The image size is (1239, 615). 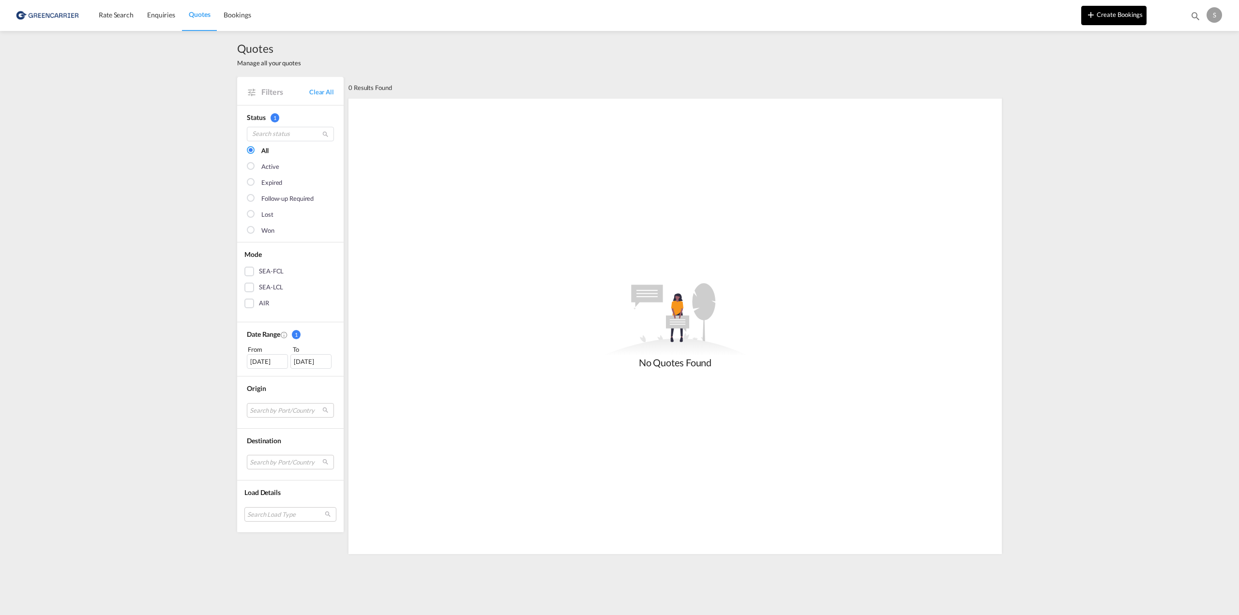 I want to click on md-checkbox: SEA-FCL, so click(x=290, y=272).